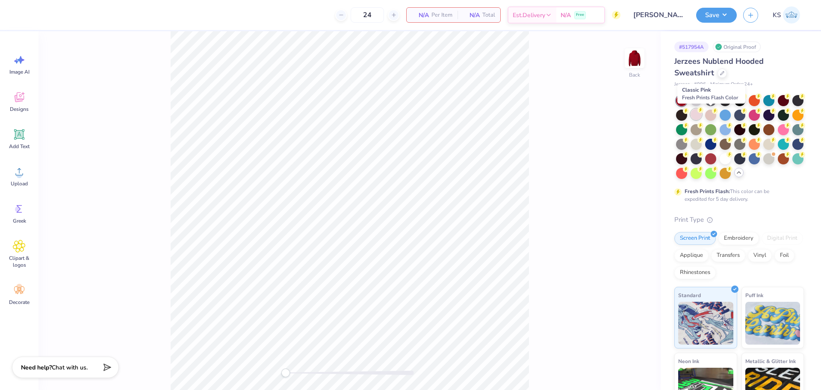  Describe the element at coordinates (692, 255) in the screenshot. I see `div: Applique` at that location.